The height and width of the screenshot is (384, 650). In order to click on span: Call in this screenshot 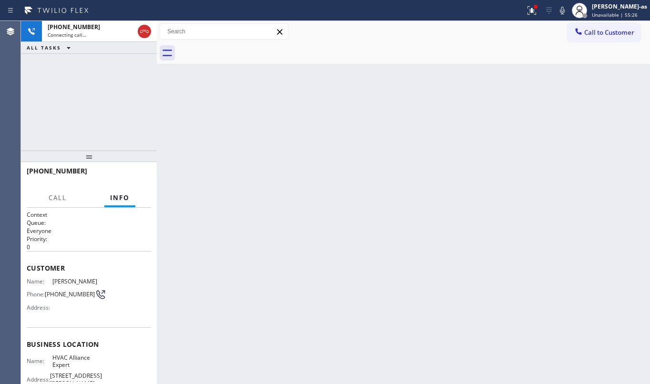, I will do `click(58, 198)`.